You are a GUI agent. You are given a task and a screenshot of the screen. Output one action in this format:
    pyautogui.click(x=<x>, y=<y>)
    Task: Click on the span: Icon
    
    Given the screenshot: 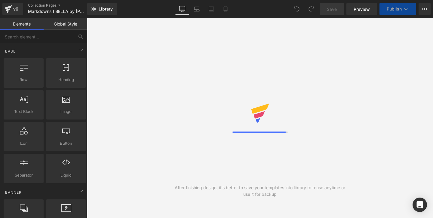 What is the action you would take?
    pyautogui.click(x=23, y=143)
    